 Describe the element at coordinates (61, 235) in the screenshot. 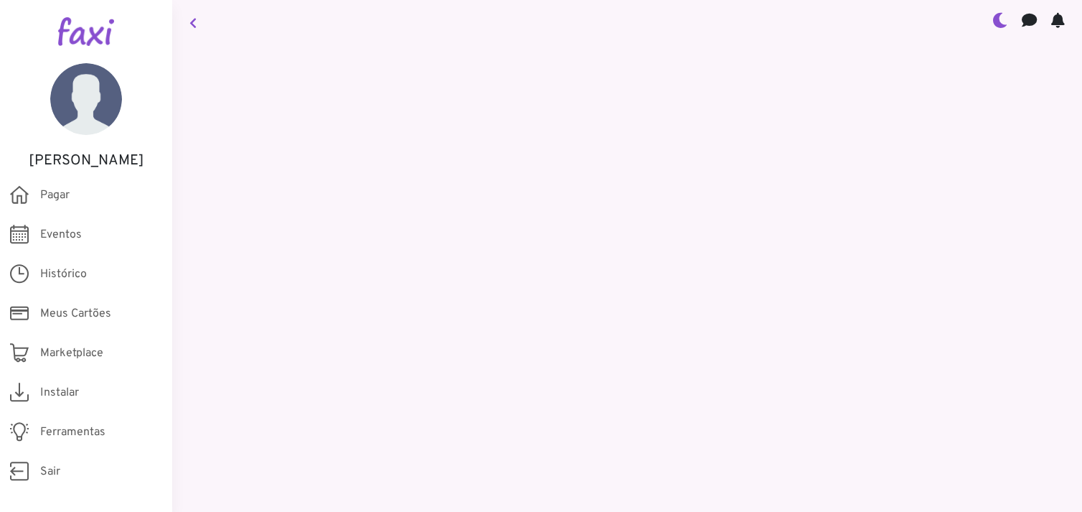

I see `span: Eventos` at that location.